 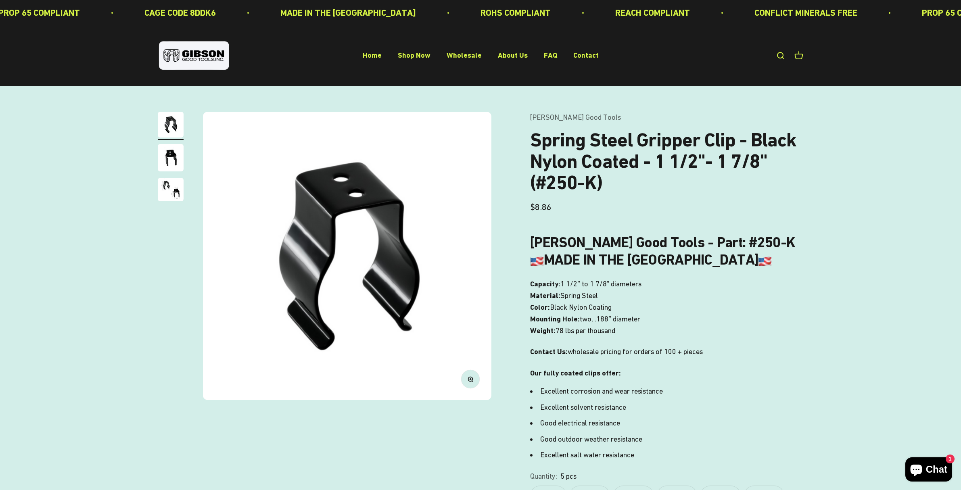 I want to click on b: Material:, so click(x=545, y=295).